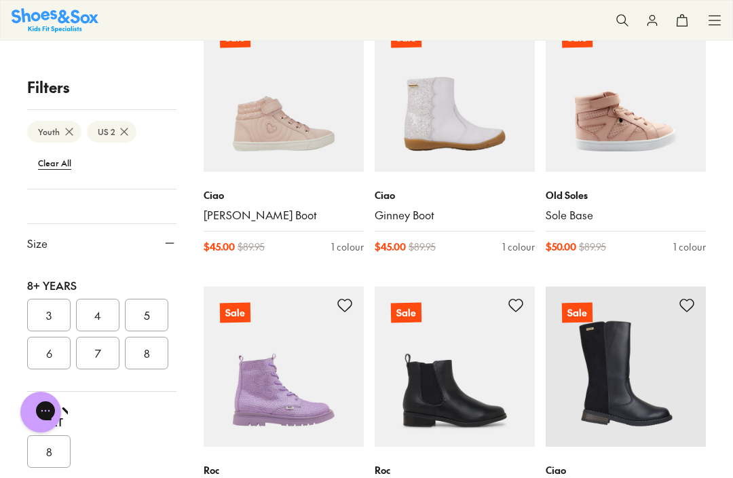  Describe the element at coordinates (147, 315) in the screenshot. I see `button: 5` at that location.